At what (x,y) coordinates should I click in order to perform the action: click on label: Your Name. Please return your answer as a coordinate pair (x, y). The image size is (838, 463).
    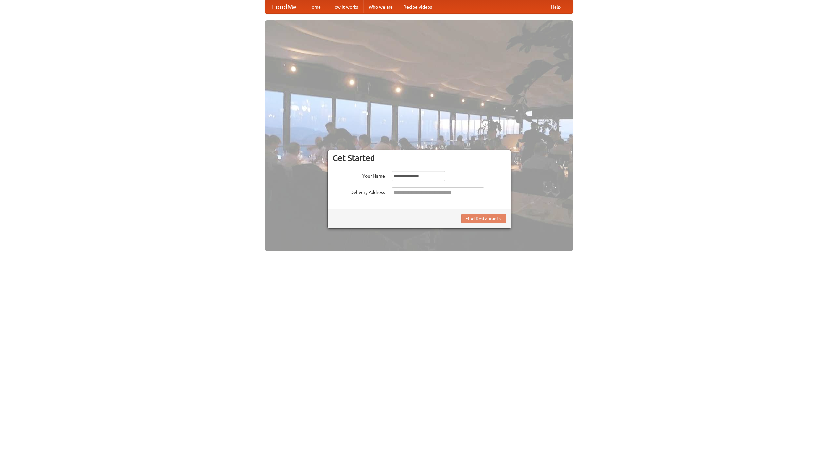
    Looking at the image, I should click on (359, 175).